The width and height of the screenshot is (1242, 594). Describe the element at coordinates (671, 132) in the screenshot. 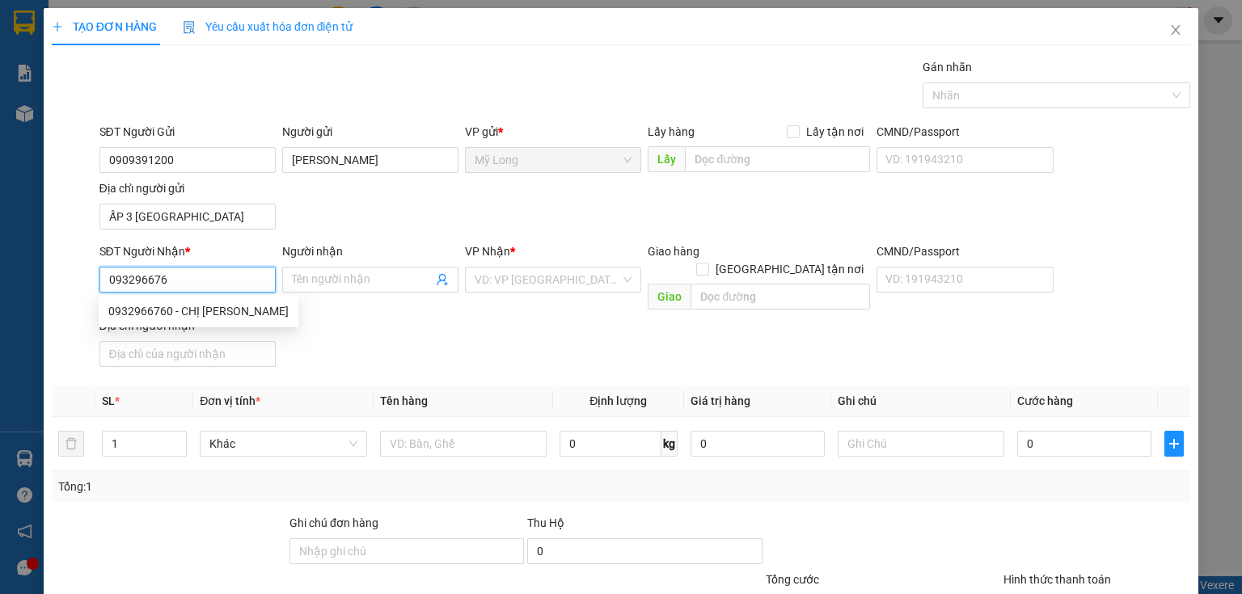

I see `span: Lấy hàng` at that location.